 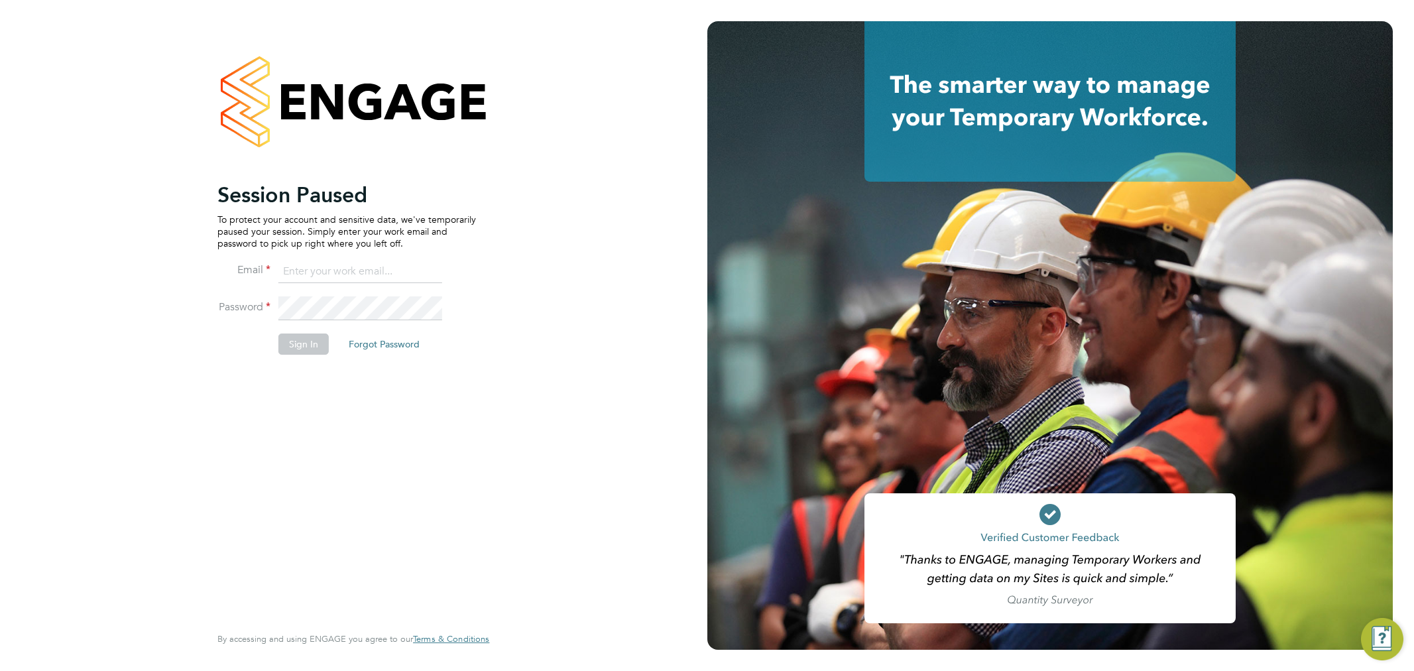 I want to click on input: Enter your work email..., so click(x=360, y=272).